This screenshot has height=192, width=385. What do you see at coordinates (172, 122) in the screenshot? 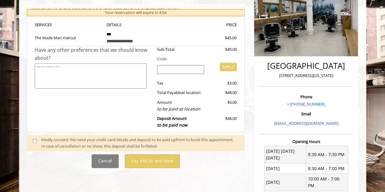
I see `b: Deposit Amount` at bounding box center [172, 122].